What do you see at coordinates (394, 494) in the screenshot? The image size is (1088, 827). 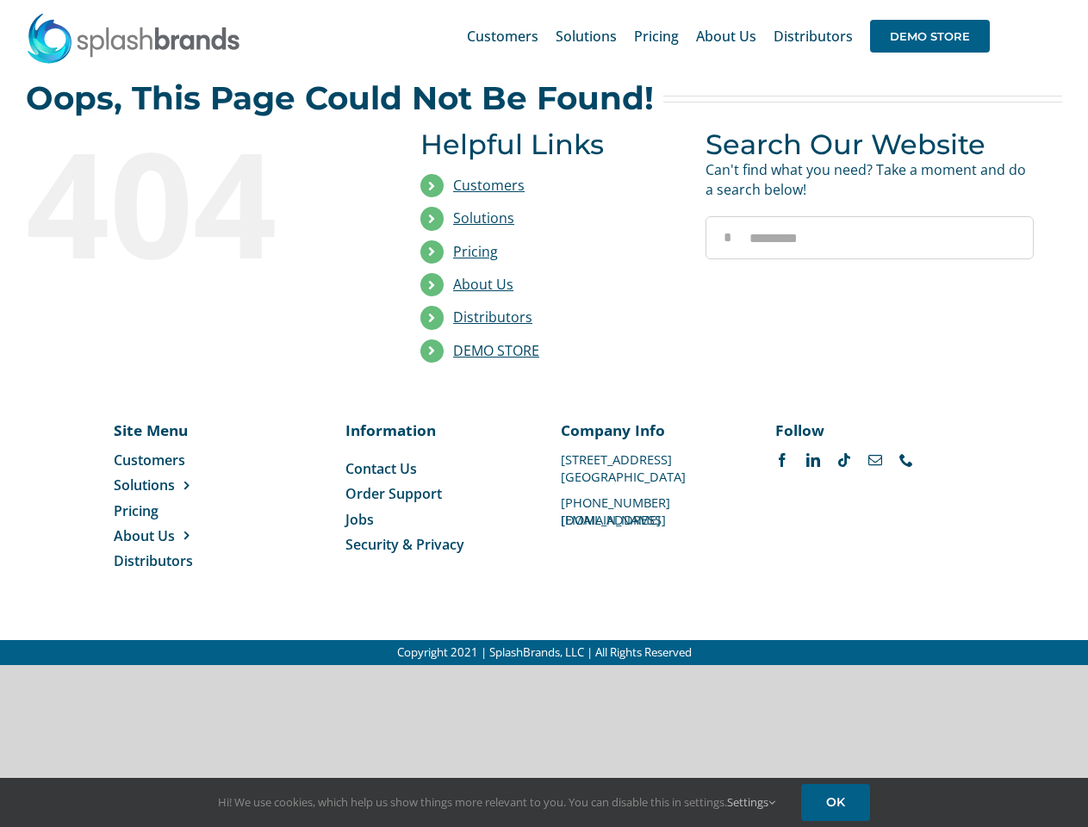 I see `span: Order Support` at bounding box center [394, 494].